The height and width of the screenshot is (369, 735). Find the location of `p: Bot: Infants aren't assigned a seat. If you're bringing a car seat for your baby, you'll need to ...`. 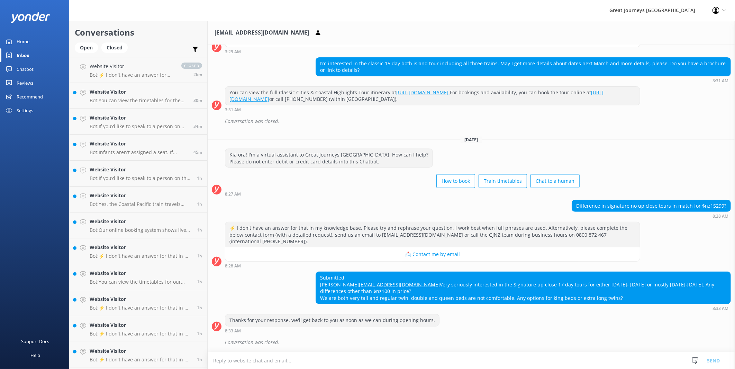

p: Bot: Infants aren't assigned a seat. If you're bringing a car seat for your baby, you'll need to ... is located at coordinates (139, 153).